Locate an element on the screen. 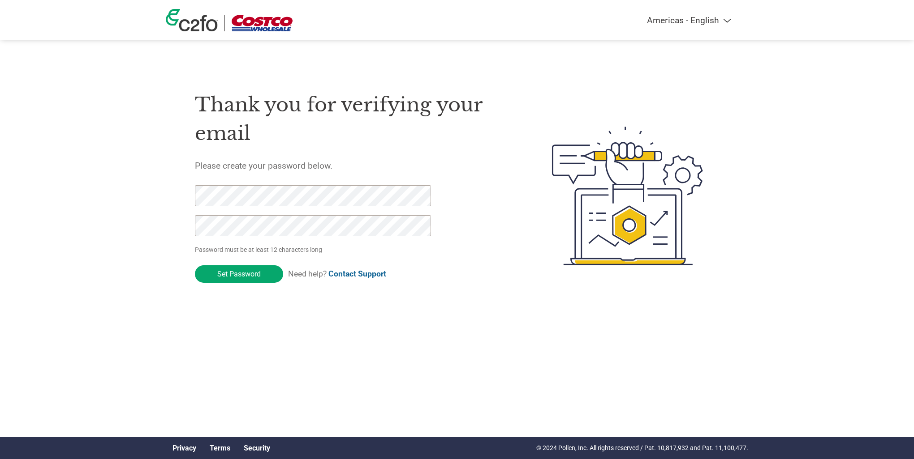 Image resolution: width=914 pixels, height=459 pixels. p: © 2024 Pollen, Inc. All rights reserved / Pat. 10,817,932 and Pat. 11,100,477. is located at coordinates (642, 448).